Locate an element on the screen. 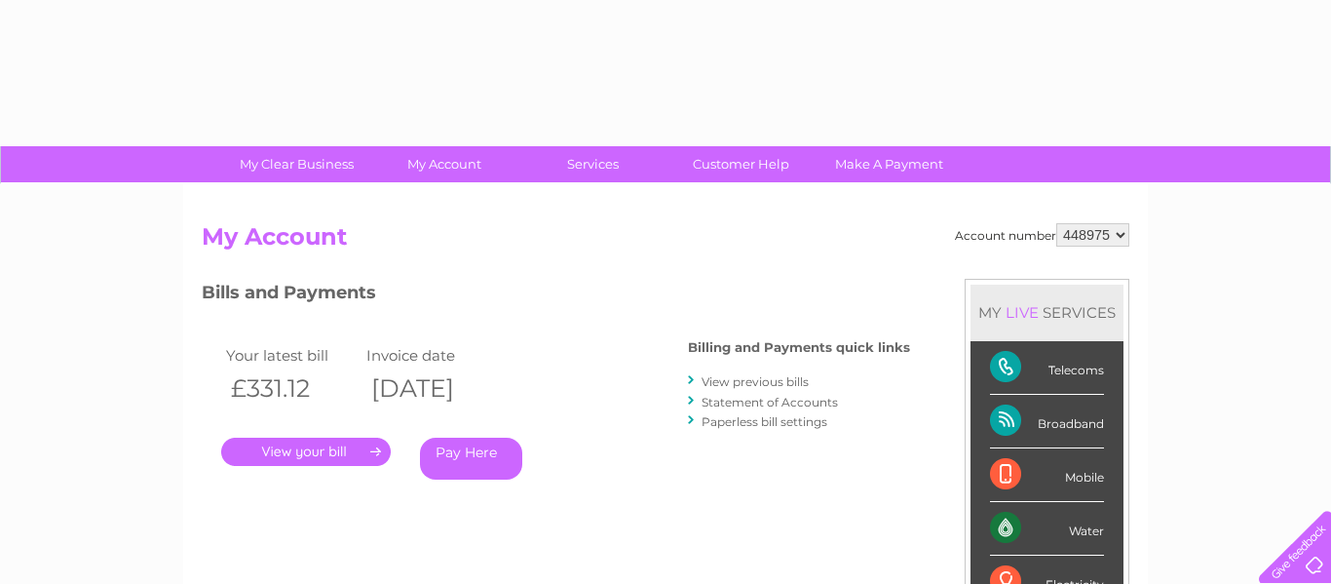 Image resolution: width=1331 pixels, height=584 pixels. a: My Clear Business is located at coordinates (296, 164).